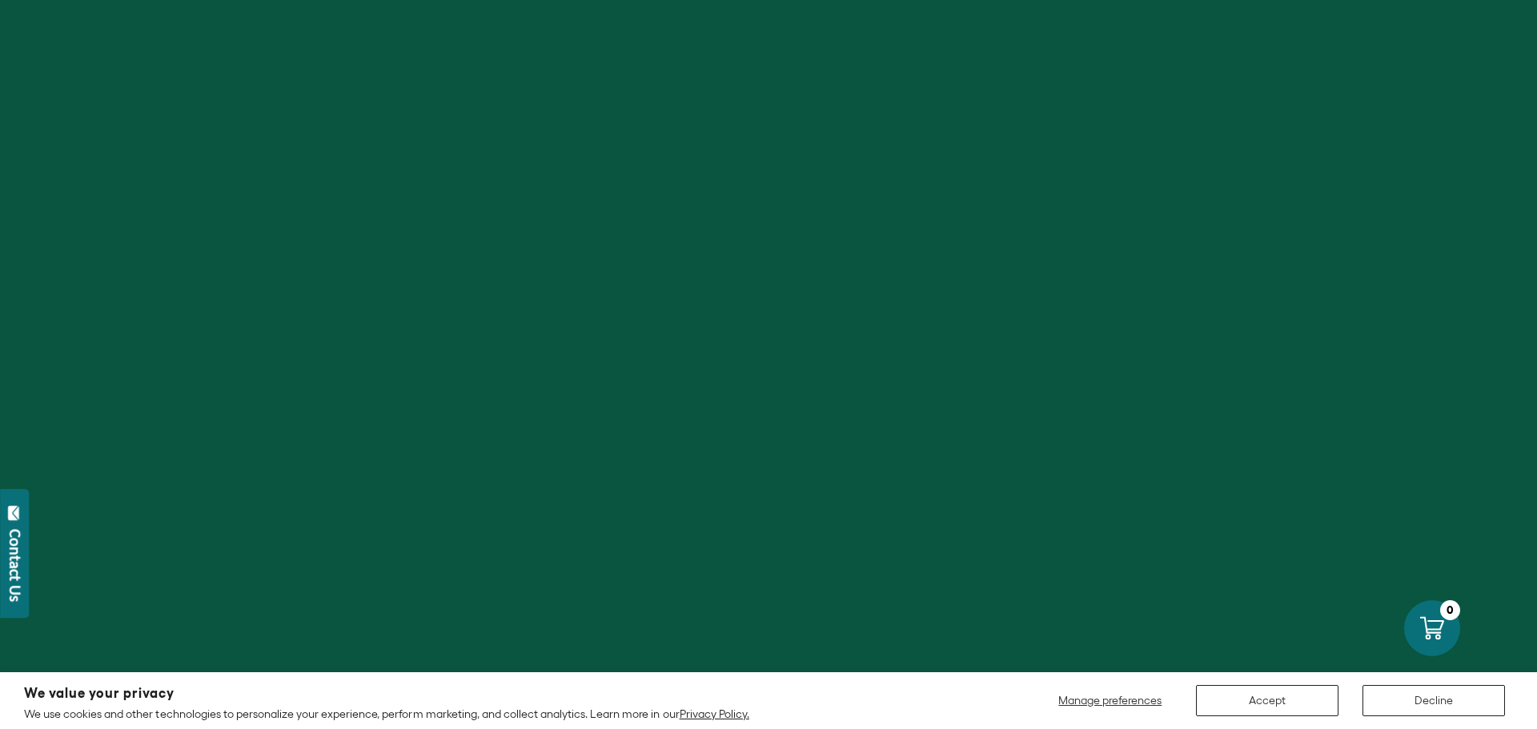 The height and width of the screenshot is (729, 1537). Describe the element at coordinates (1110, 700) in the screenshot. I see `button: Manage preferences` at that location.